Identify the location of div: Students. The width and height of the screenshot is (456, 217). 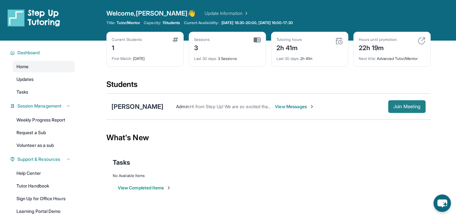
(269, 86).